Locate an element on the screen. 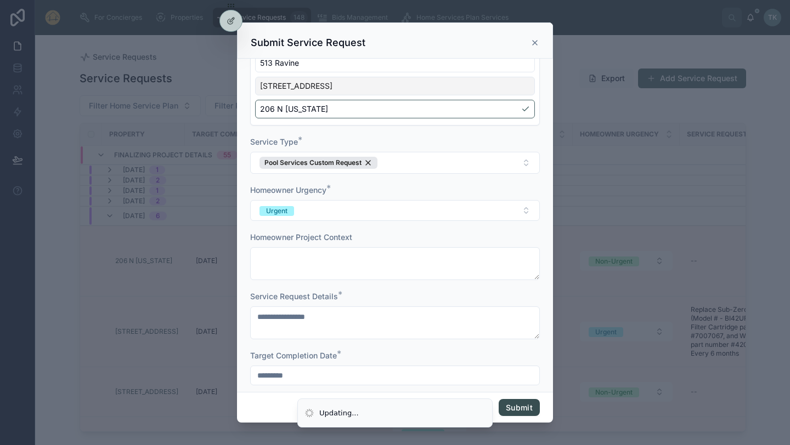 The width and height of the screenshot is (790, 445). span: 513 Ravine is located at coordinates (279, 63).